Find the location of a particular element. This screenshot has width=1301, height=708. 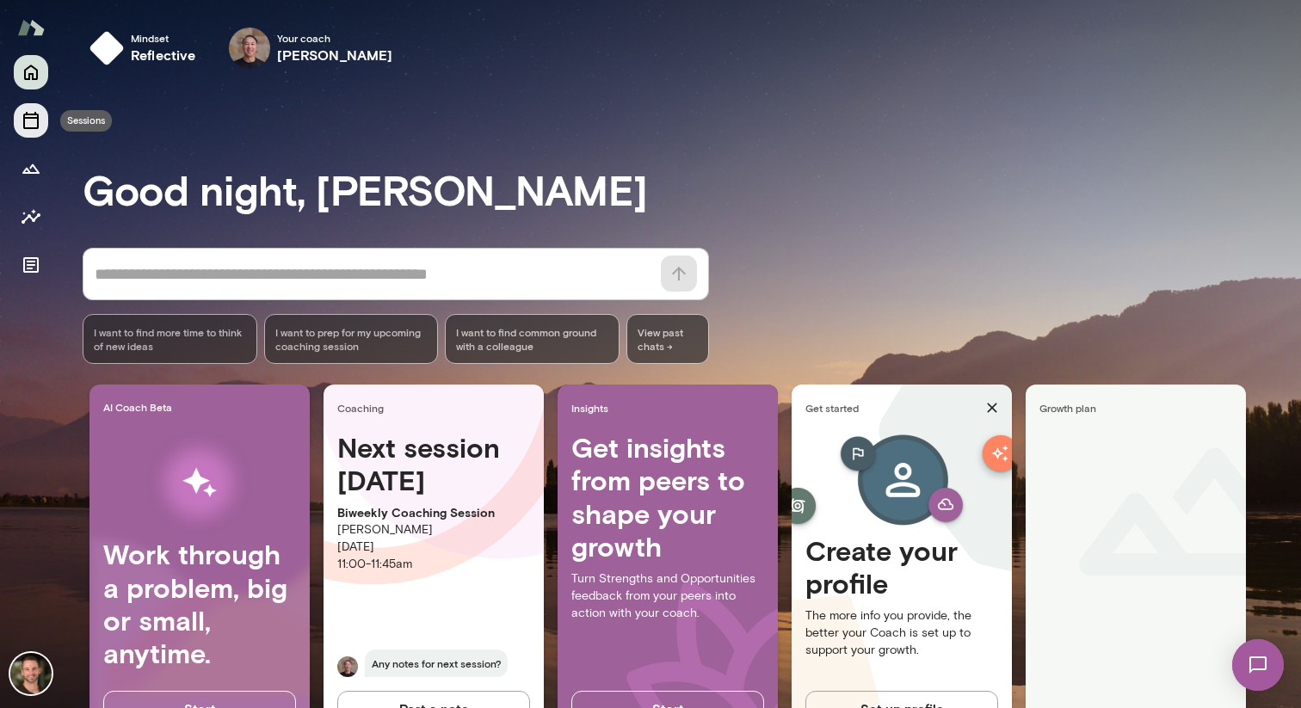

button: Documents is located at coordinates (31, 265).